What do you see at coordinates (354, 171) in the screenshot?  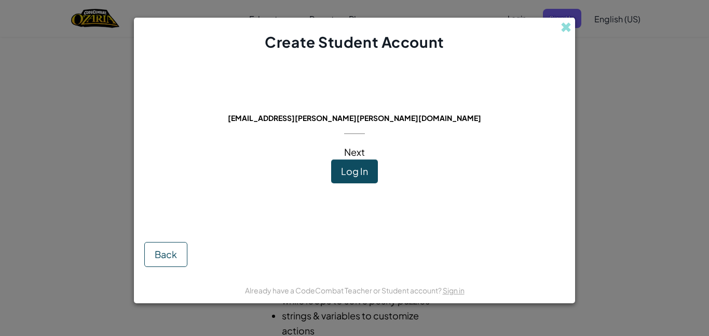 I see `span: Log In` at bounding box center [354, 171].